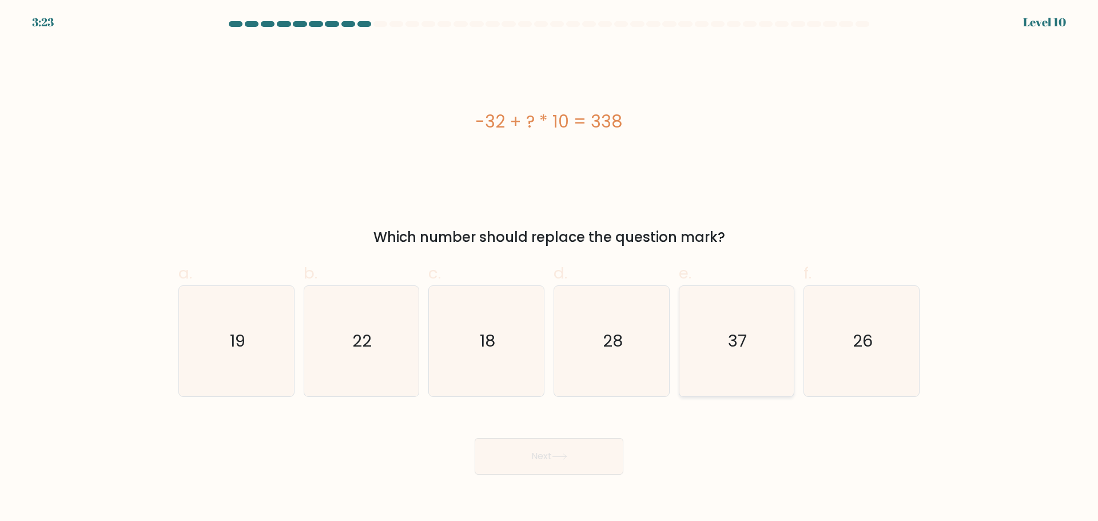 Image resolution: width=1098 pixels, height=521 pixels. I want to click on text: 19, so click(237, 341).